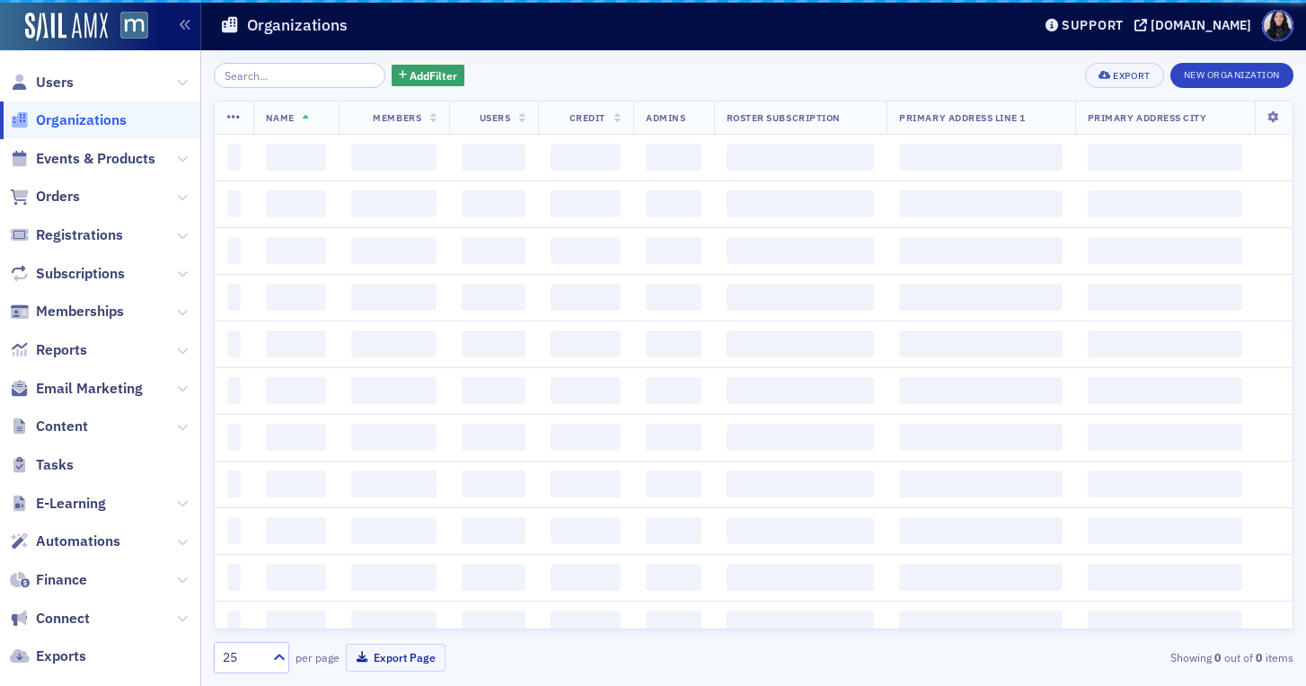  I want to click on span: Primary Address City, so click(1147, 118).